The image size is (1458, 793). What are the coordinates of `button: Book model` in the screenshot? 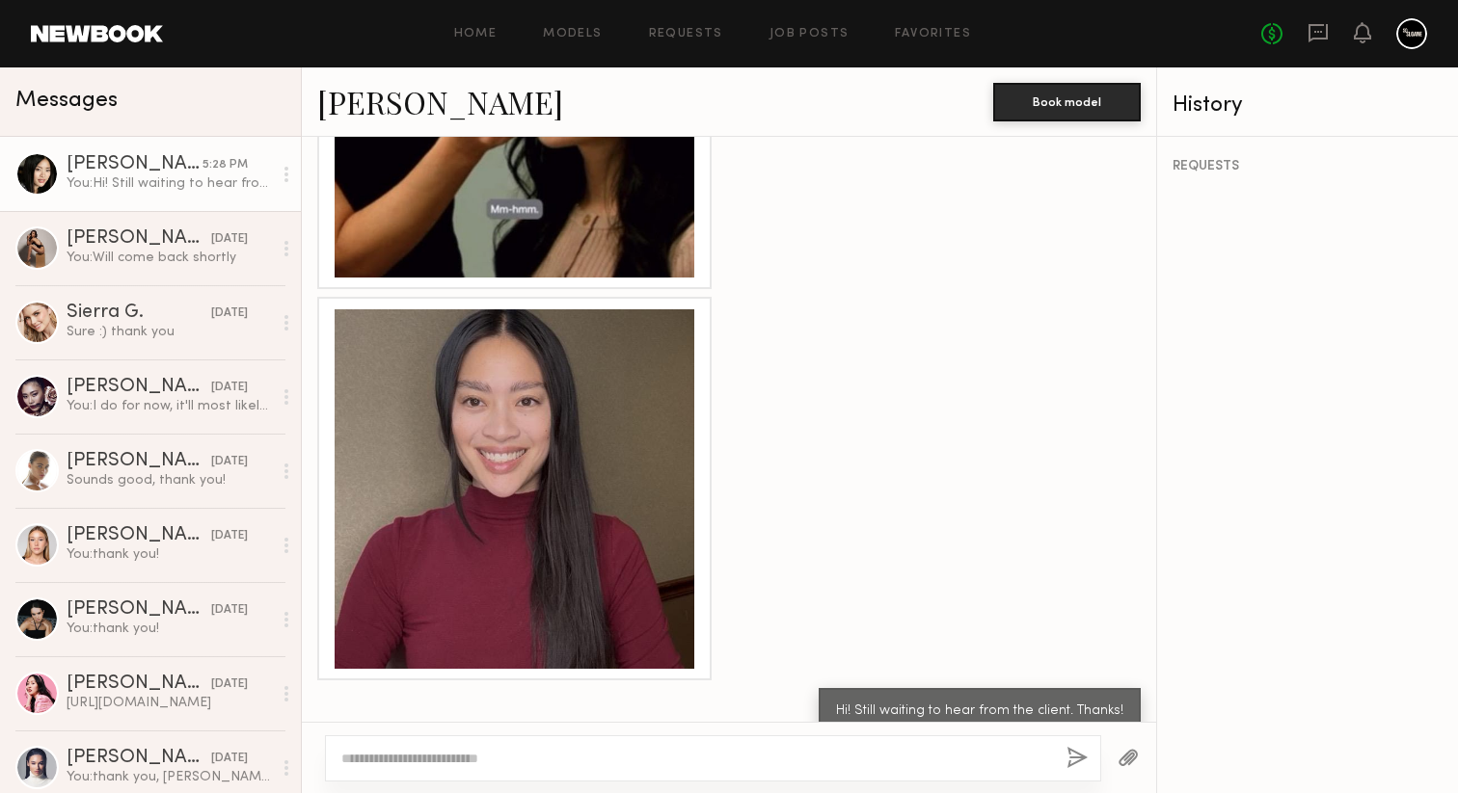 It's located at (1066, 102).